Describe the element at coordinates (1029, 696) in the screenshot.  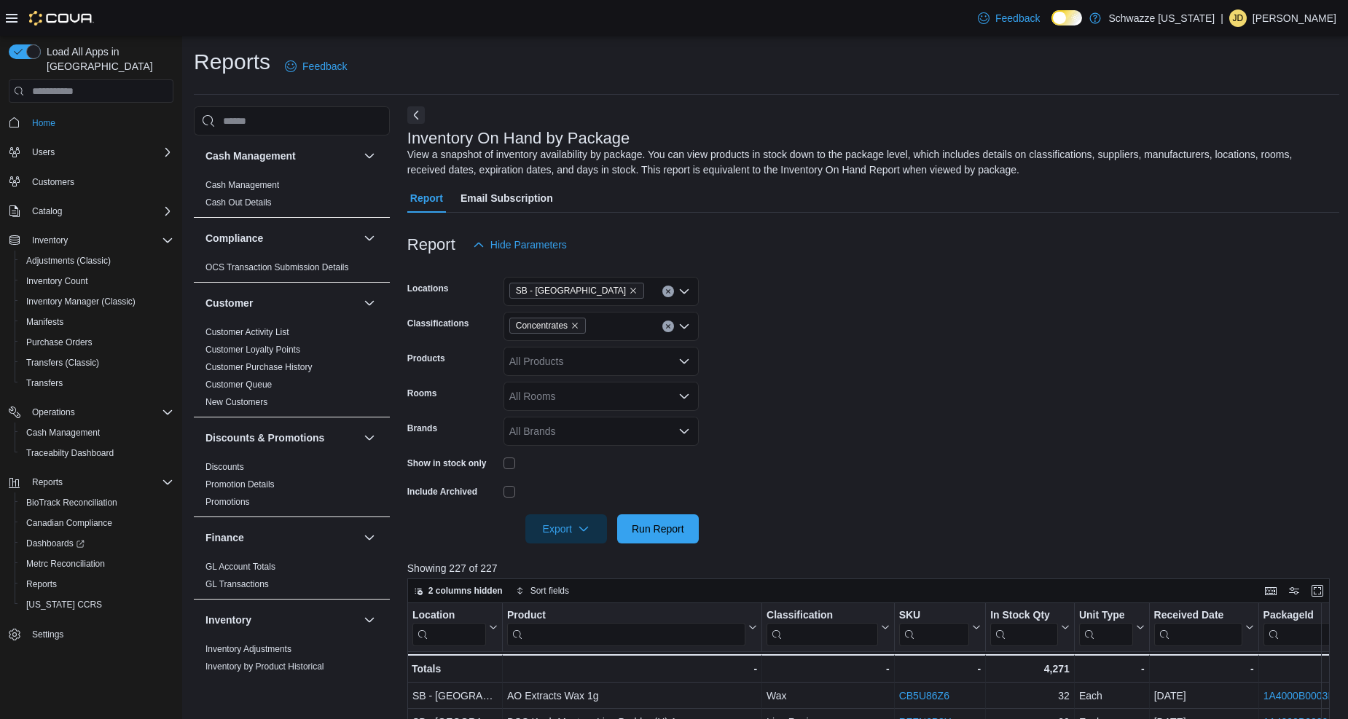
I see `div: 32` at that location.